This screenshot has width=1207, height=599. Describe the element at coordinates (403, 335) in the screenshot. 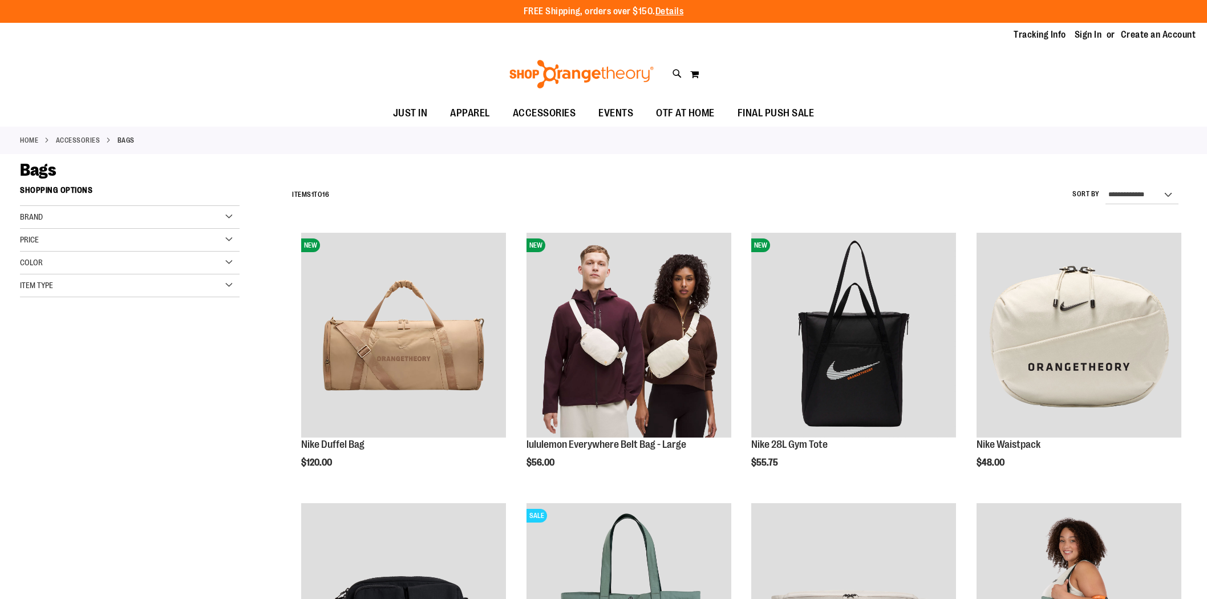

I see `img: Nike Duffel Bag` at that location.